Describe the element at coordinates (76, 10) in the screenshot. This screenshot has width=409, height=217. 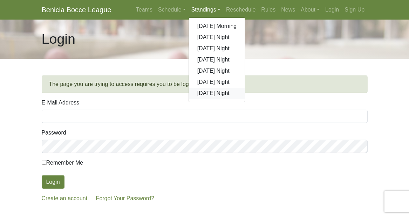
I see `a: Benicia Bocce League` at that location.